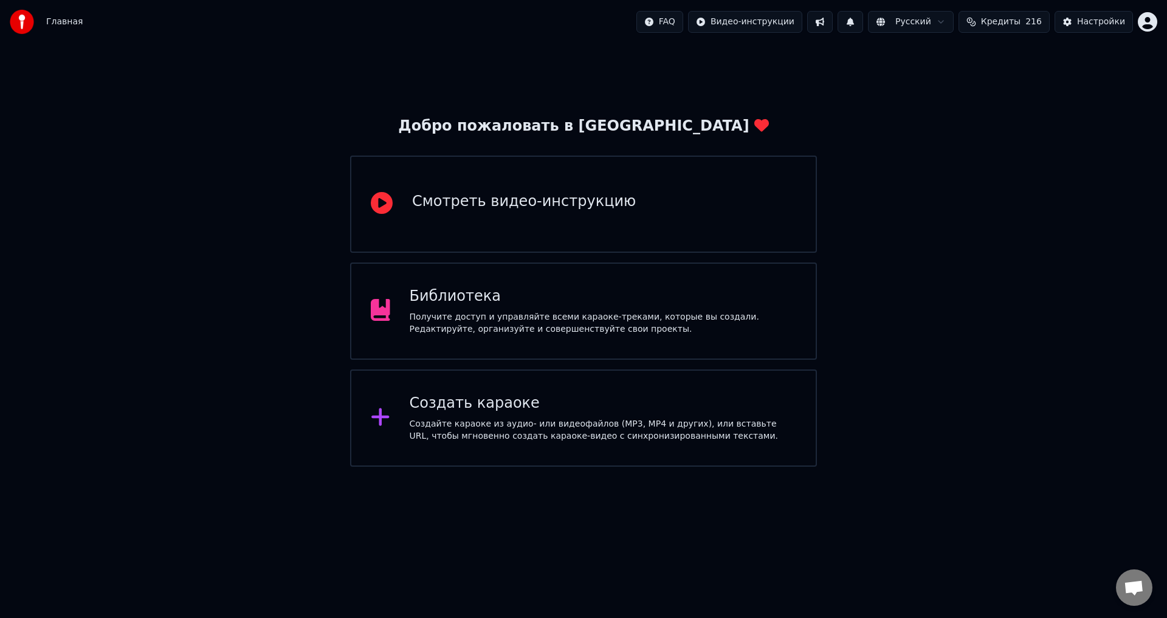 The width and height of the screenshot is (1167, 618). Describe the element at coordinates (64, 22) in the screenshot. I see `span: Главная` at that location.